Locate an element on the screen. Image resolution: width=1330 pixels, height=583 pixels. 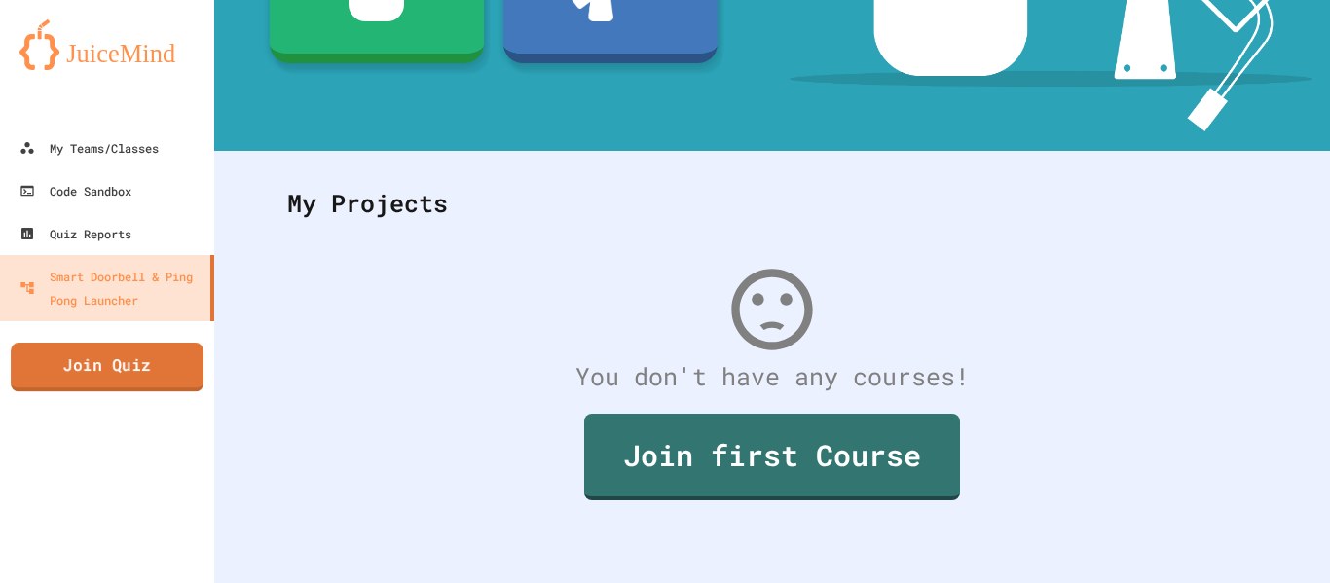
div: My Projects is located at coordinates (772, 204).